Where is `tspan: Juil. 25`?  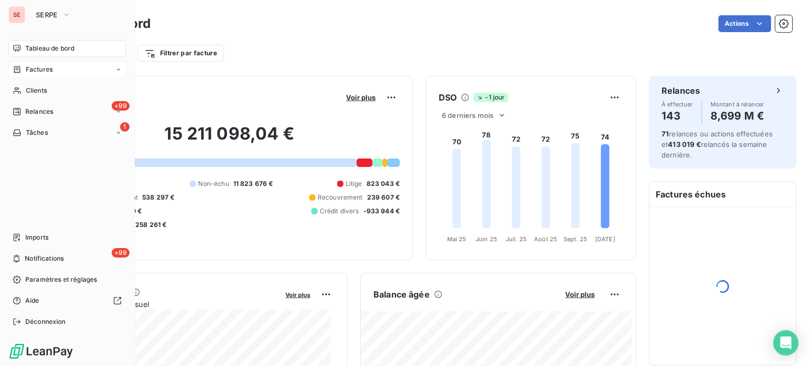
tspan: Juil. 25 is located at coordinates (516, 239).